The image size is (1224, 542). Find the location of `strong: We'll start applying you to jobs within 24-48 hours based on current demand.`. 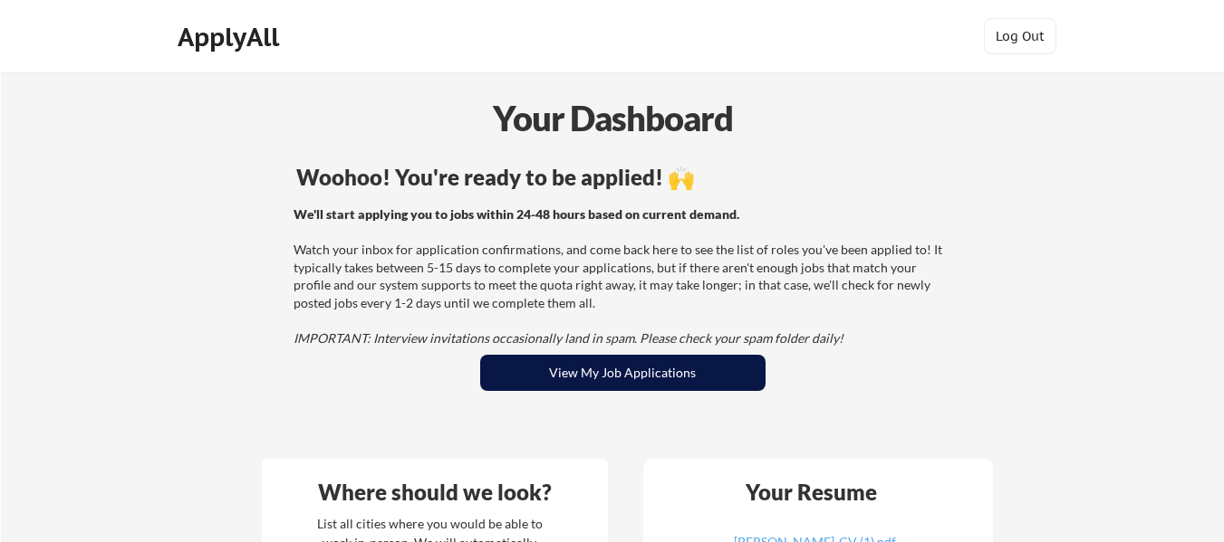

strong: We'll start applying you to jobs within 24-48 hours based on current demand. is located at coordinates (516, 214).